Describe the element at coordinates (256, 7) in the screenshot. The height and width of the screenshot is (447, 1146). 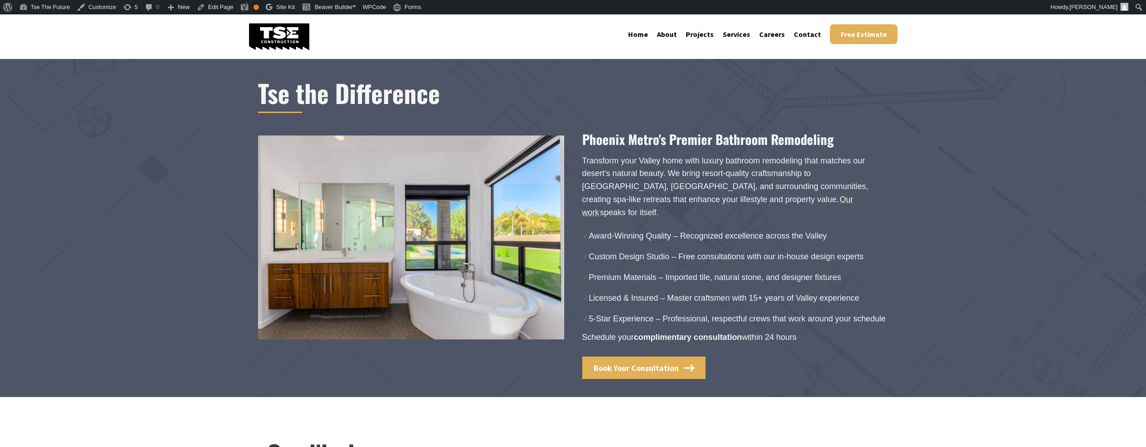
I see `div: OK` at that location.